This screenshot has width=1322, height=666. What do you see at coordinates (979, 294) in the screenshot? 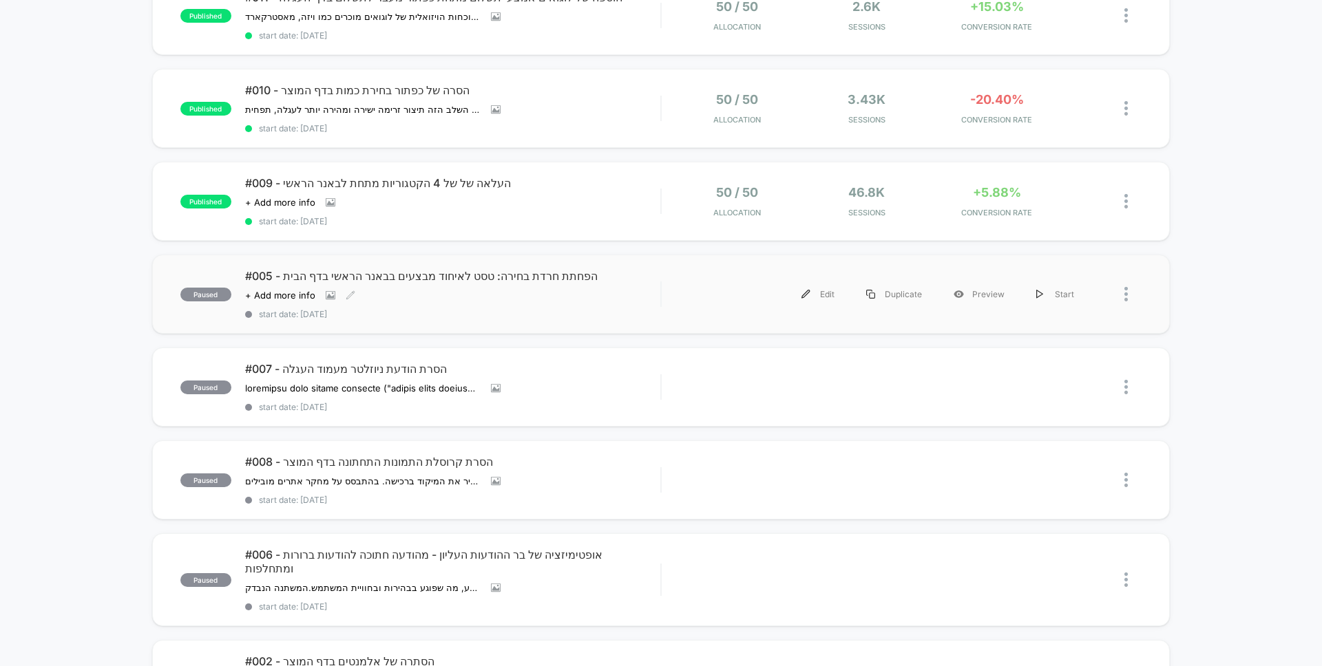
I see `div: Preview` at bounding box center [979, 294].